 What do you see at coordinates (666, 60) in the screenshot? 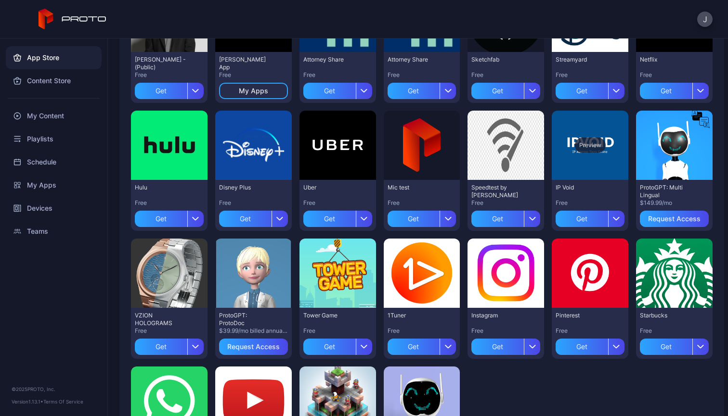
I see `div: Netflix` at bounding box center [666, 60].